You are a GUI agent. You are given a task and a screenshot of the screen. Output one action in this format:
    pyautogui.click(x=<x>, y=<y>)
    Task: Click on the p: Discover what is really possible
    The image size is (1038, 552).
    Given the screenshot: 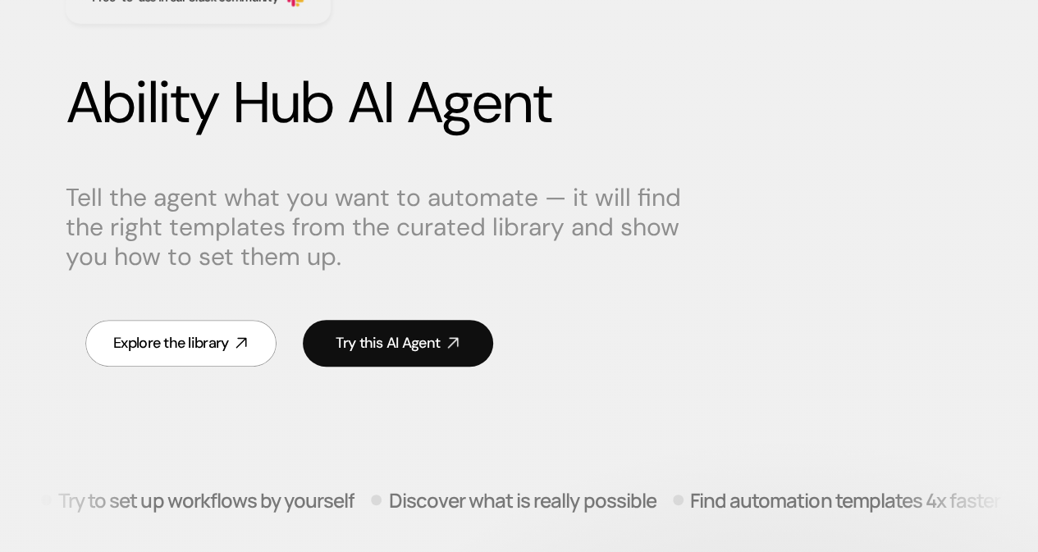 What is the action you would take?
    pyautogui.click(x=518, y=499)
    